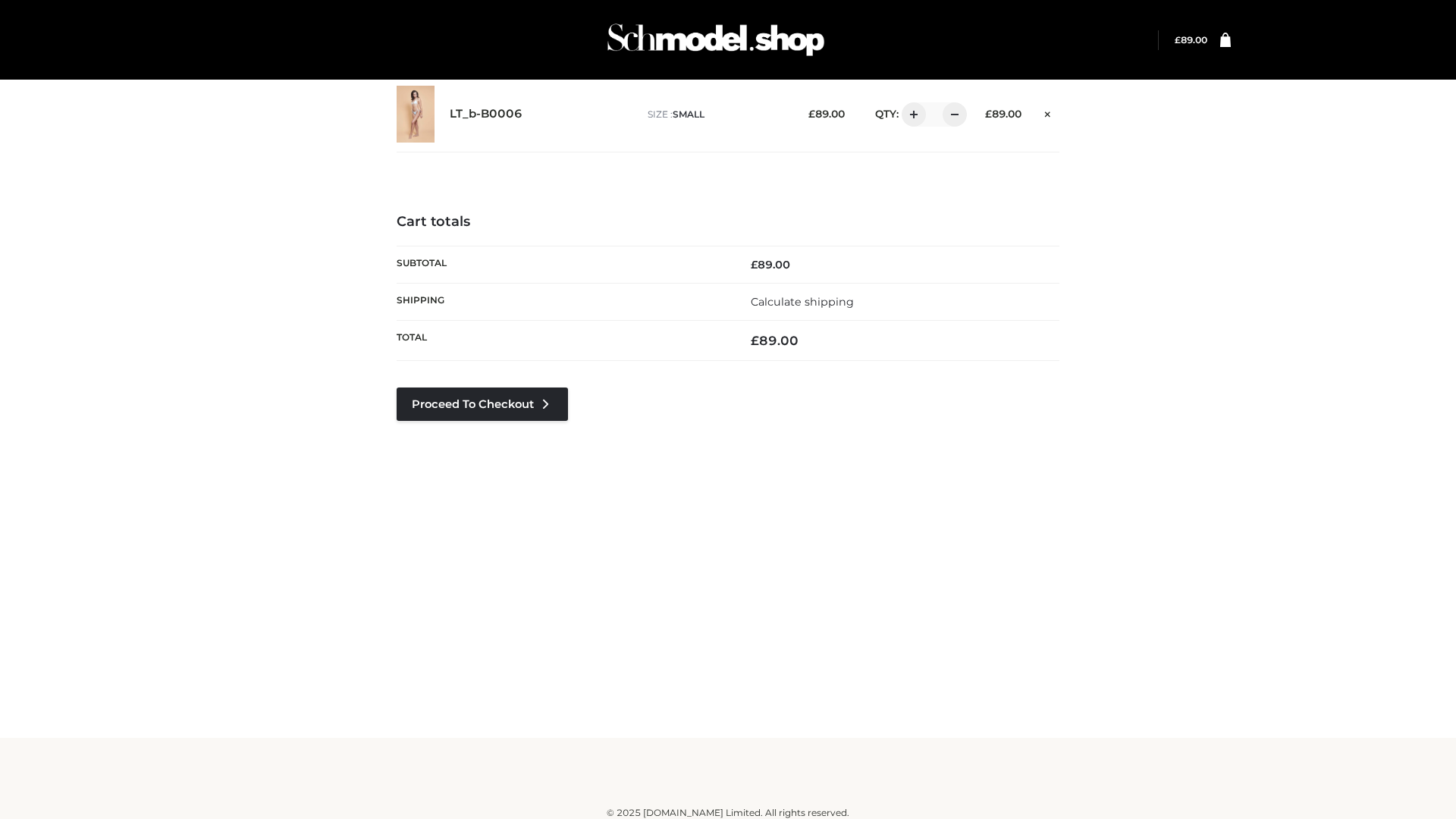  I want to click on p: size :, so click(716, 115).